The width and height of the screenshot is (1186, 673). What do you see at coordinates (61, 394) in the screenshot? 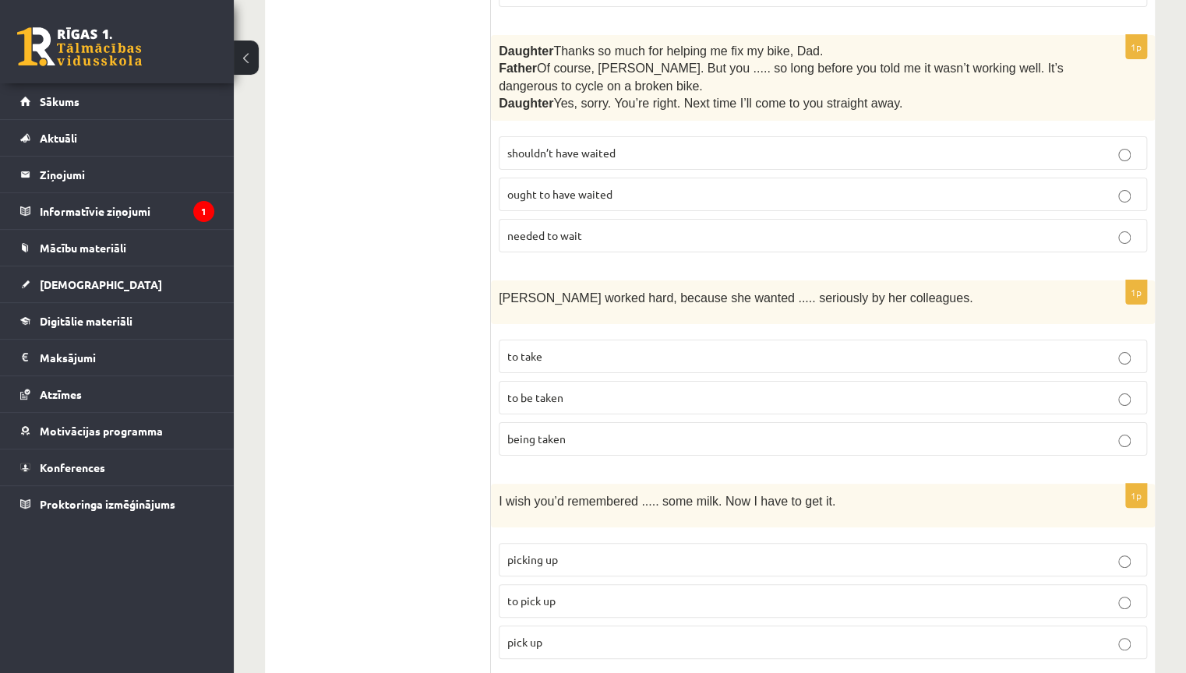
I see `span: Atzīmes` at bounding box center [61, 394].